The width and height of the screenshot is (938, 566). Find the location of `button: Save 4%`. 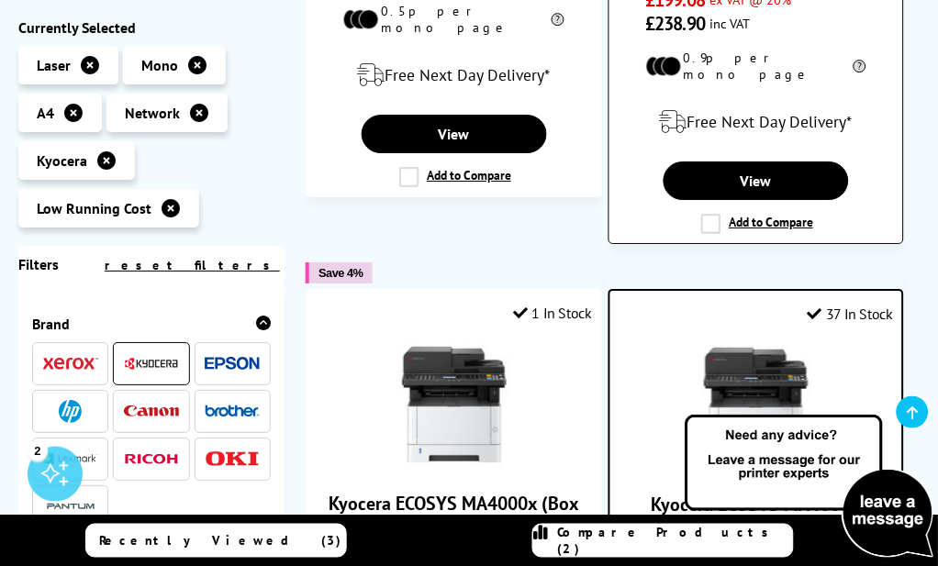

button: Save 4% is located at coordinates (339, 273).